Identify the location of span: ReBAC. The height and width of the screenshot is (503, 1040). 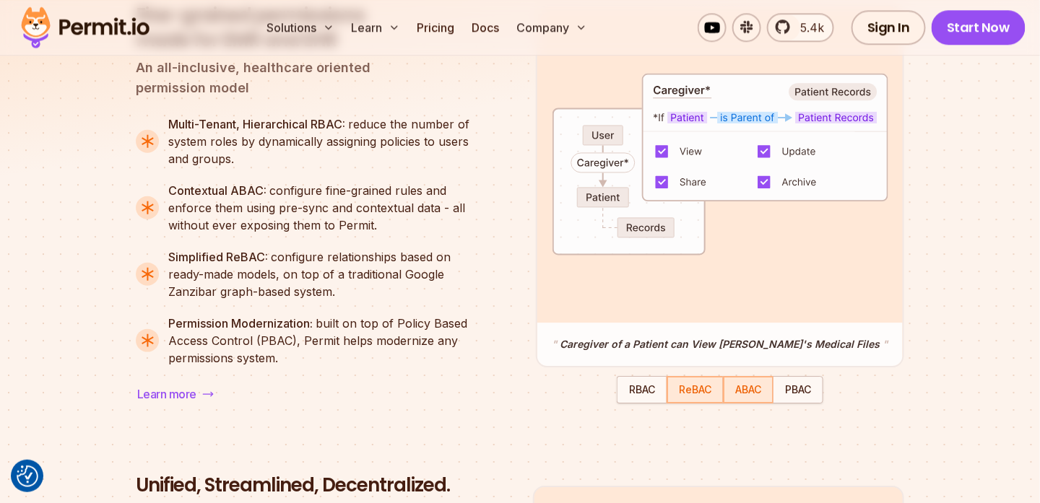
(695, 389).